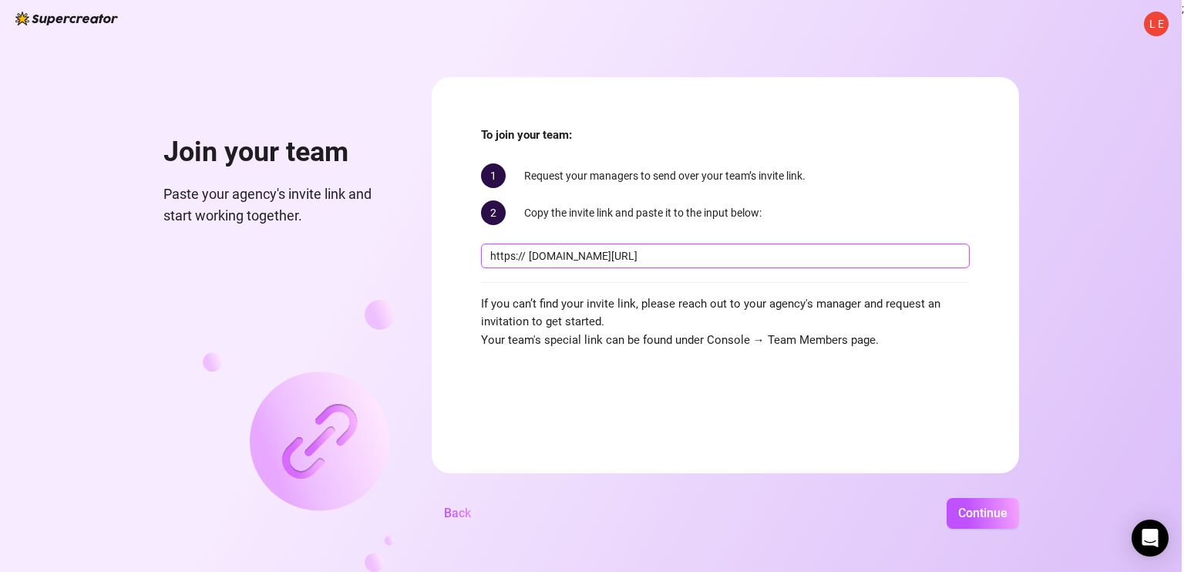  I want to click on span: https://, so click(508, 256).